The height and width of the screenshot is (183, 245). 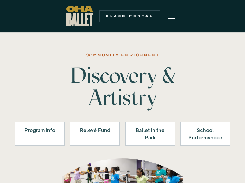 What do you see at coordinates (122, 87) in the screenshot?
I see `h1: Discovery & Artistry` at bounding box center [122, 87].